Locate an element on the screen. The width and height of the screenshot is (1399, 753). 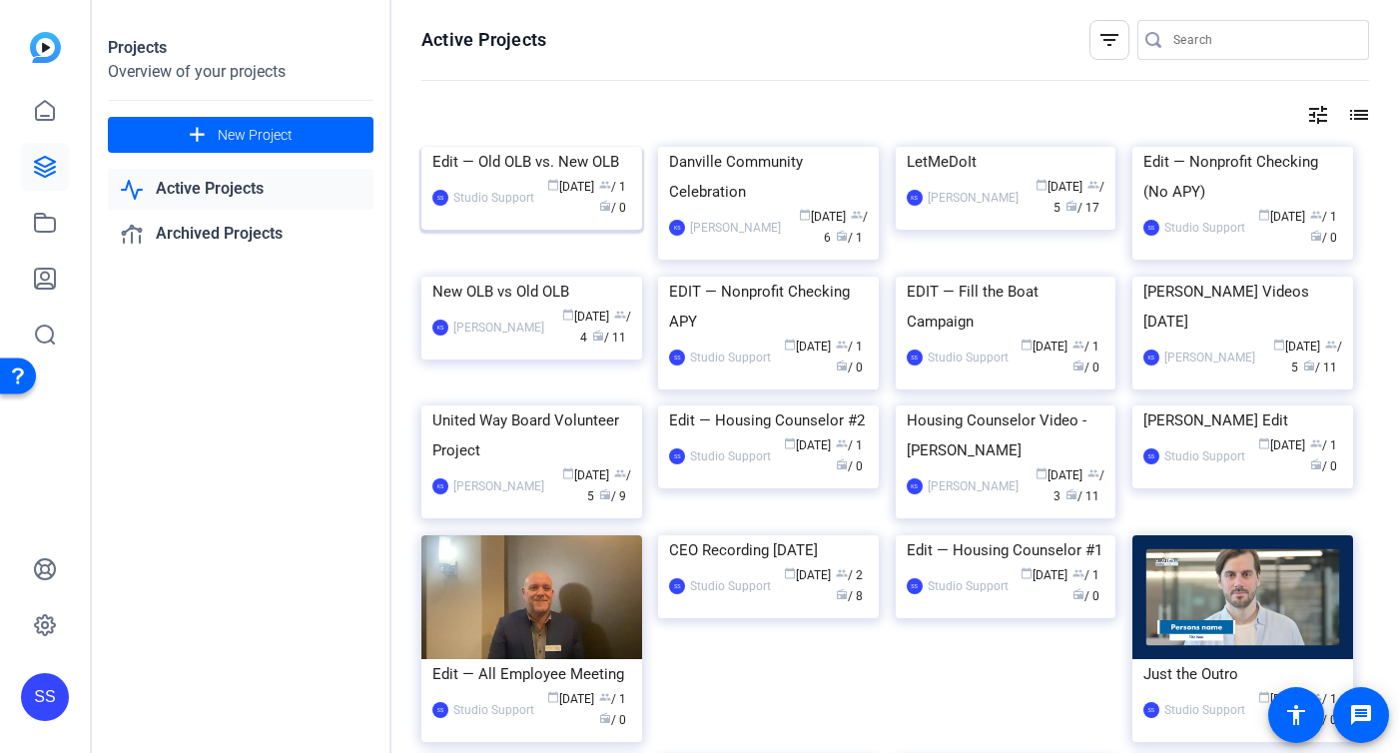
a: Active Projects is located at coordinates (241, 189).